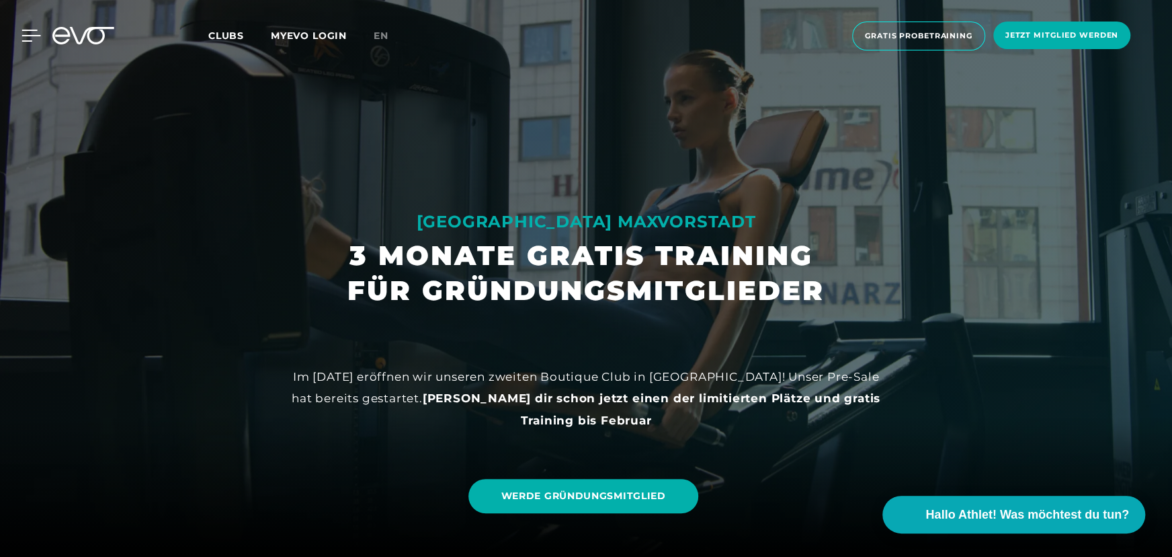 The image size is (1172, 557). Describe the element at coordinates (586, 273) in the screenshot. I see `h1: 3 MONATE GRATIS TRAINING FÜR GRÜNDUNGSMITGLIEDER` at that location.